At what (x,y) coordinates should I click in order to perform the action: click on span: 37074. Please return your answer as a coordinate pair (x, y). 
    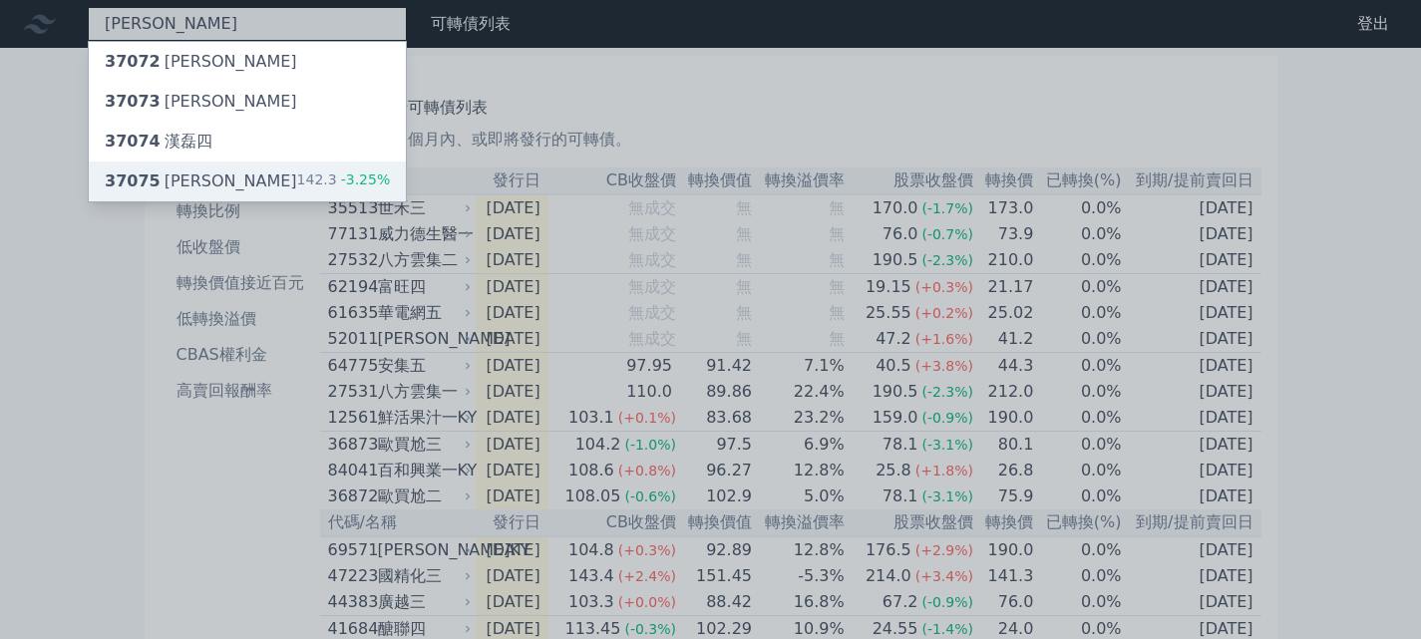
    Looking at the image, I should click on (133, 141).